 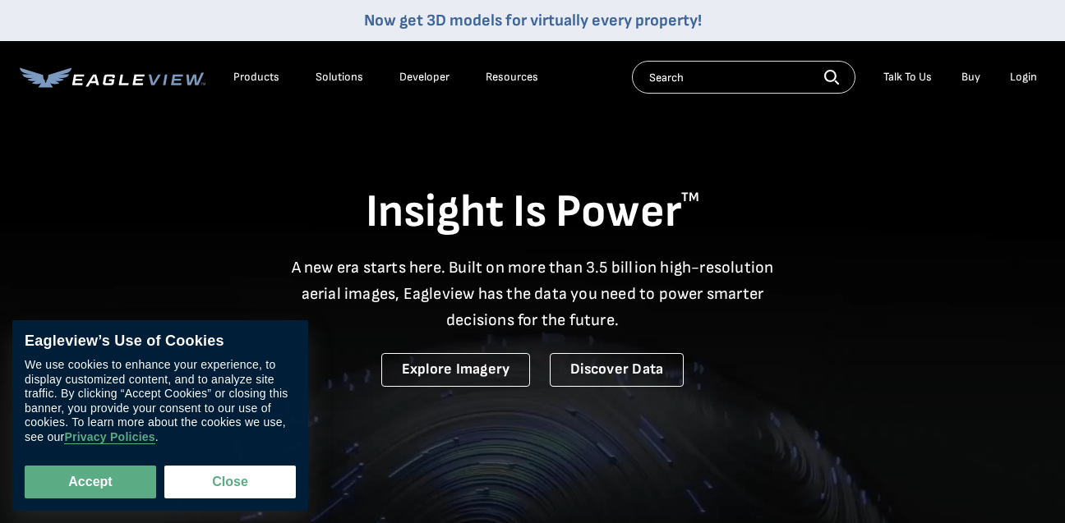 What do you see at coordinates (532, 213) in the screenshot?
I see `h1: Insight Is Power` at bounding box center [532, 213].